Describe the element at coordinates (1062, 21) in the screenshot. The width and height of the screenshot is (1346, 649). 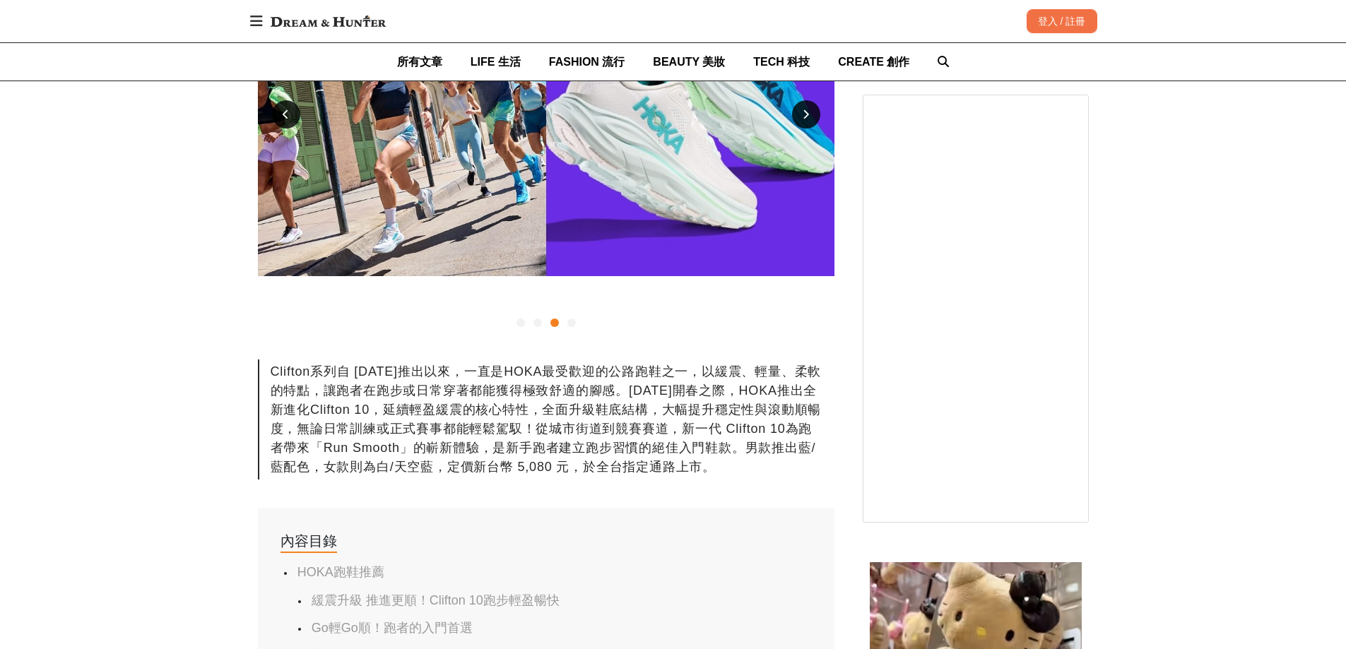
I see `div: 登入 / 註冊` at that location.